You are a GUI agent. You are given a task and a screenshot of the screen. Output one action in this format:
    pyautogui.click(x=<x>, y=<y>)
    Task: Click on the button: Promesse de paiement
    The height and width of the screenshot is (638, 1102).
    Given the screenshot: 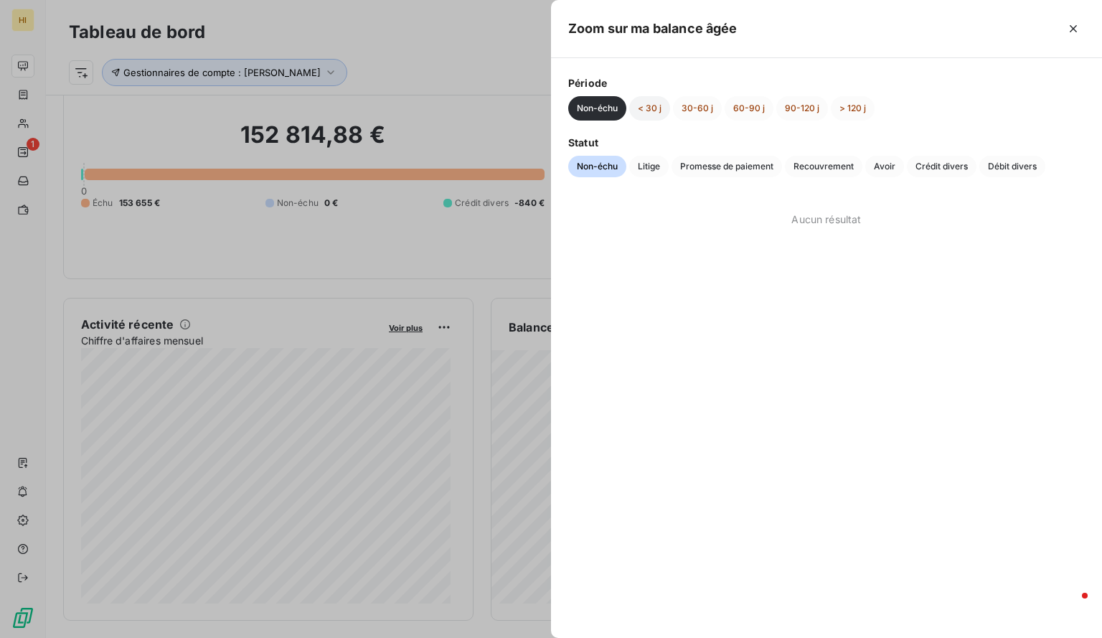 What is the action you would take?
    pyautogui.click(x=727, y=167)
    